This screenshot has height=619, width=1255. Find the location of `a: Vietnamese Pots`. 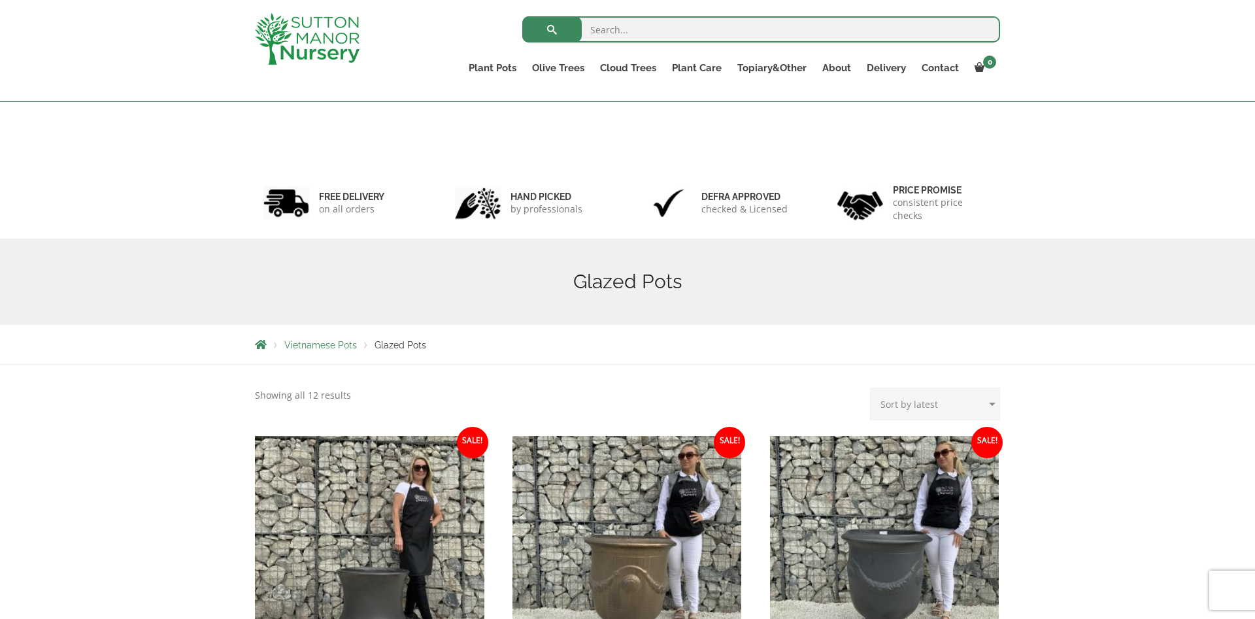

a: Vietnamese Pots is located at coordinates (320, 345).